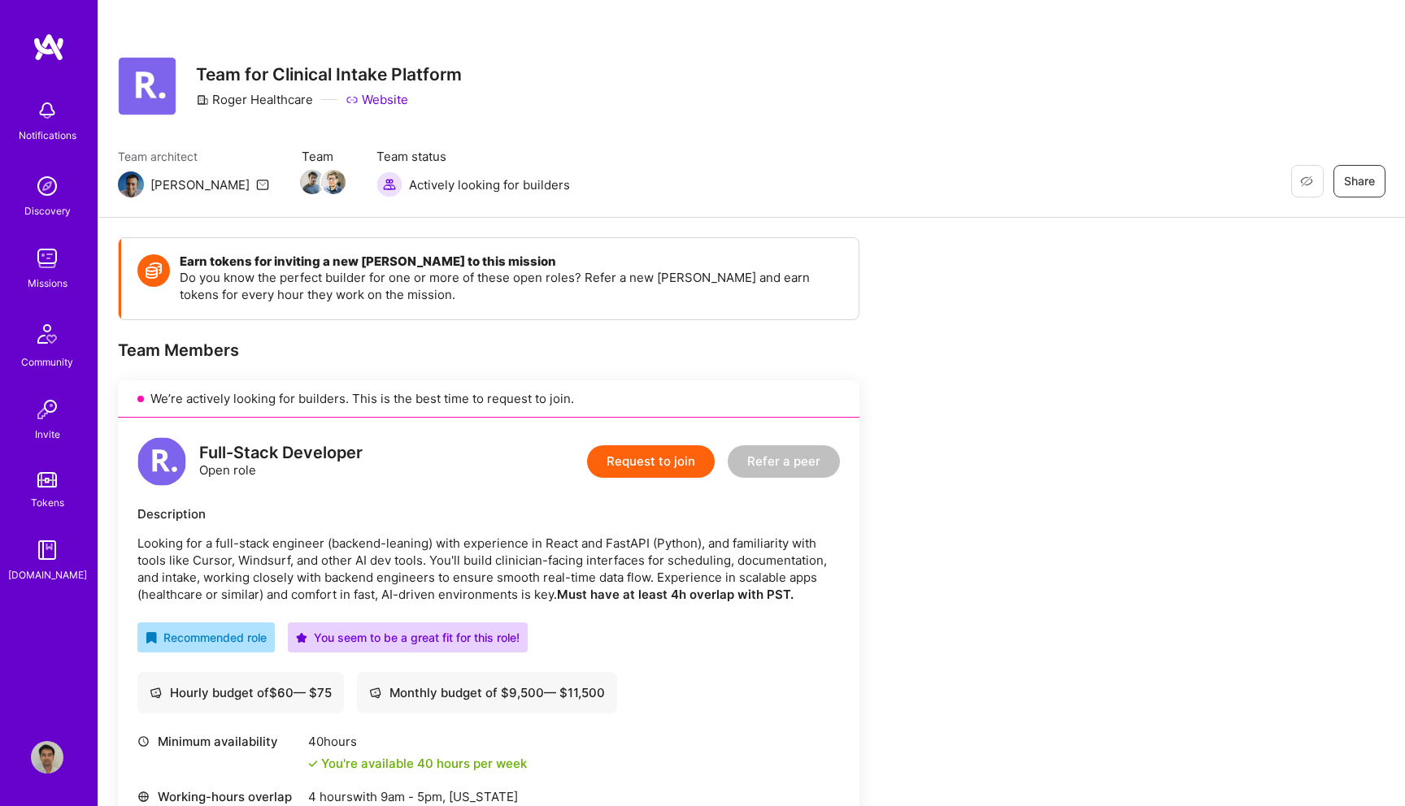 This screenshot has width=1405, height=806. What do you see at coordinates (473, 156) in the screenshot?
I see `span: Team status` at bounding box center [473, 156].